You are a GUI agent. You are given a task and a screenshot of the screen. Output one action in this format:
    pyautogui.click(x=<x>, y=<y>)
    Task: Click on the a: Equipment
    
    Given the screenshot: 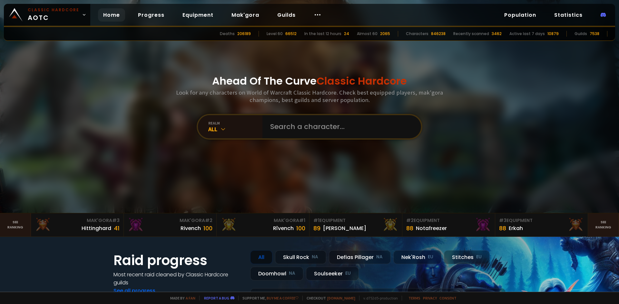 What is the action you would take?
    pyautogui.click(x=198, y=15)
    